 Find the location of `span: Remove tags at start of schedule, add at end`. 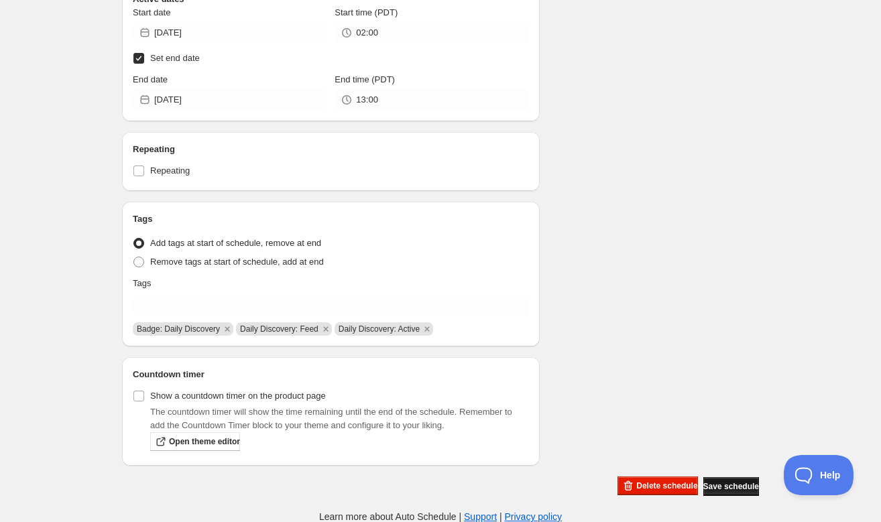

span: Remove tags at start of schedule, add at end is located at coordinates (237, 261).